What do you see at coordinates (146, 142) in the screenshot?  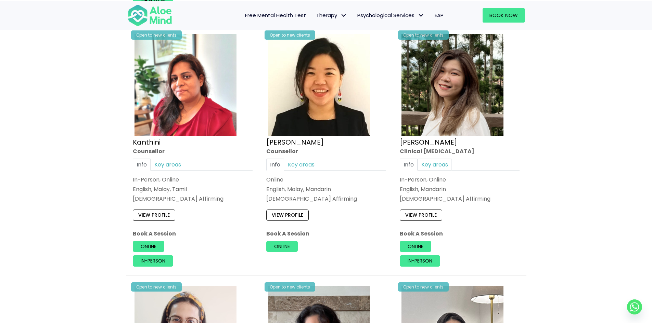 I see `a: Kanthini` at bounding box center [146, 142].